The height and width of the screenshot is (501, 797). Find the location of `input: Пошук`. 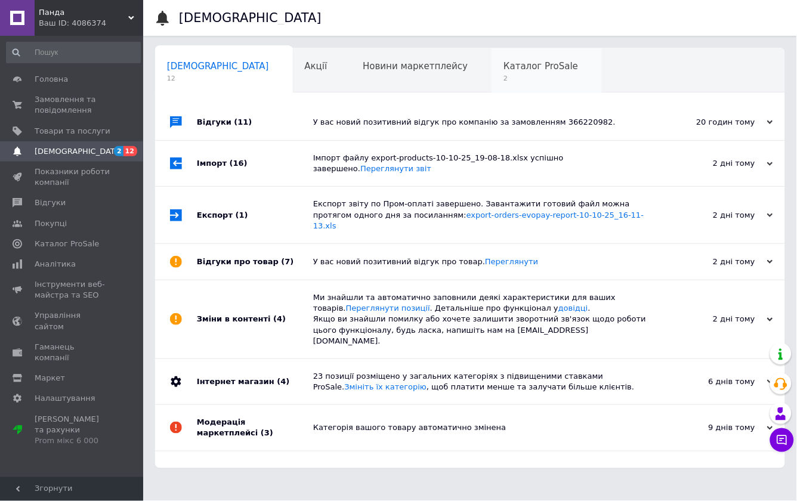

input: Пошук is located at coordinates (73, 53).